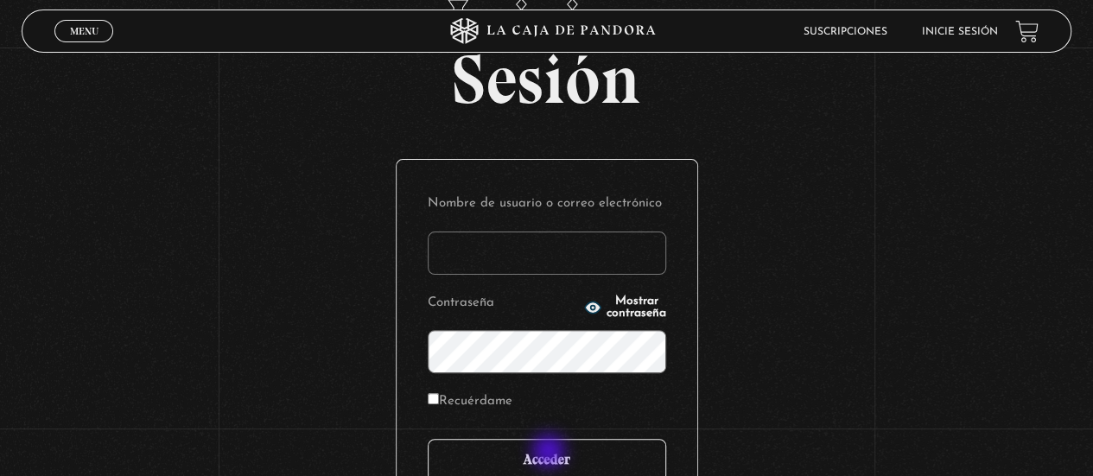 This screenshot has height=476, width=1093. Describe the element at coordinates (470, 402) in the screenshot. I see `label: Recuérdame` at that location.